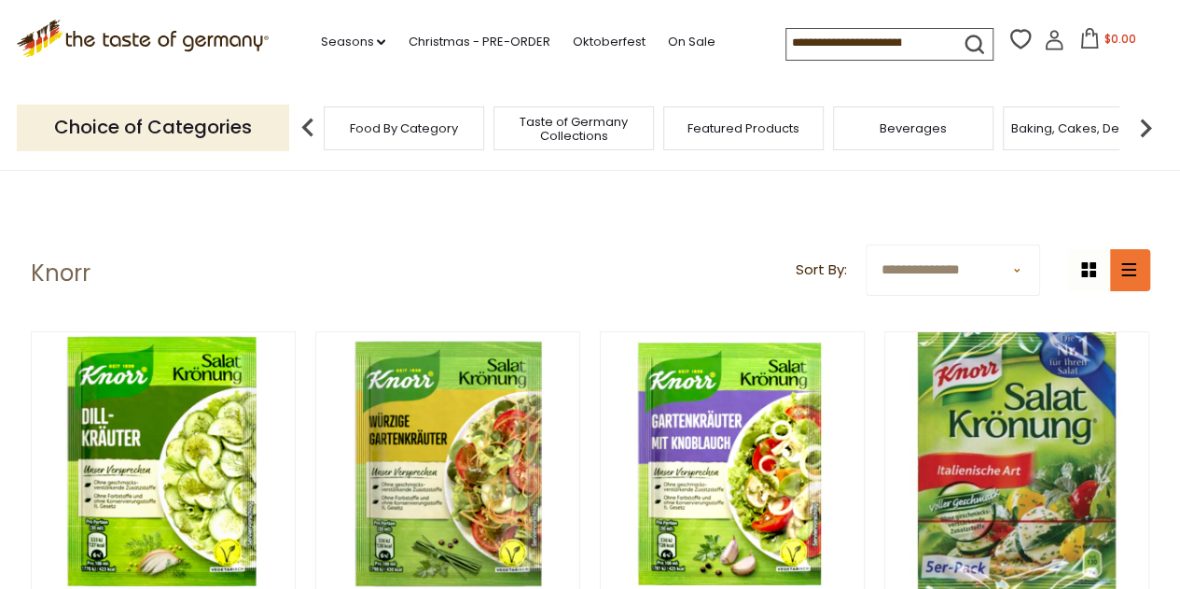  Describe the element at coordinates (743, 128) in the screenshot. I see `a: Featured Products` at that location.